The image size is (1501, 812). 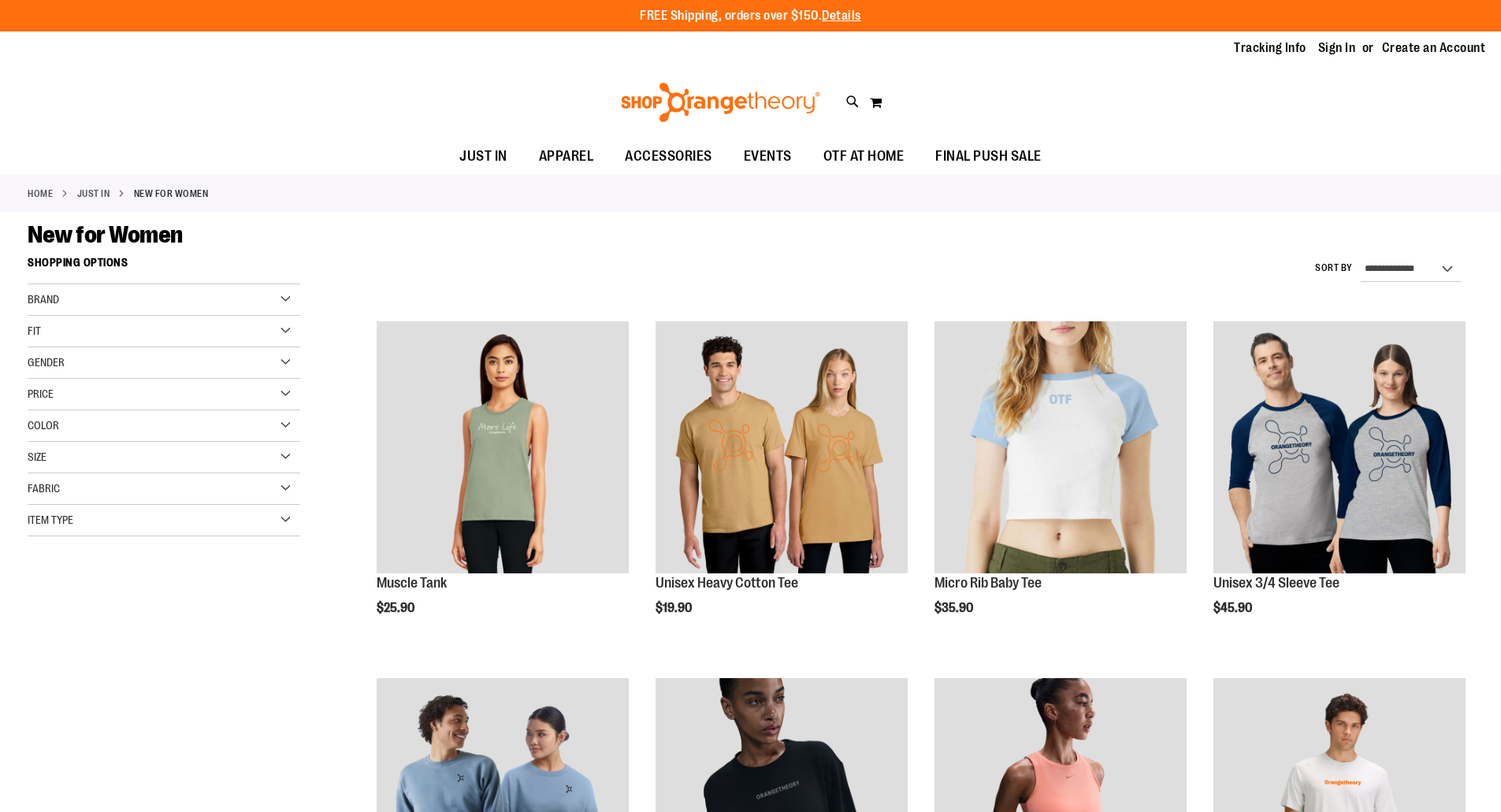 I want to click on span: $25.90, so click(x=396, y=608).